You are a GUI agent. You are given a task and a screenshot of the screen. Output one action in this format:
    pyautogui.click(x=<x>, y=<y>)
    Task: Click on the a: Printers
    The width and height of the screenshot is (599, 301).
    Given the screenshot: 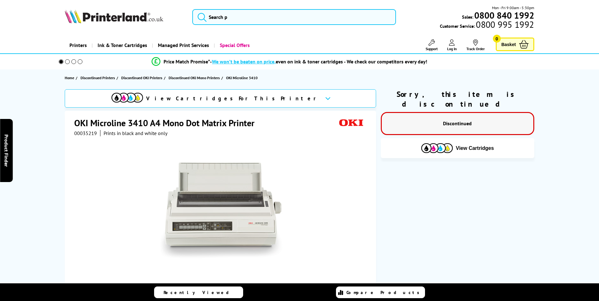 What is the action you would take?
    pyautogui.click(x=78, y=45)
    